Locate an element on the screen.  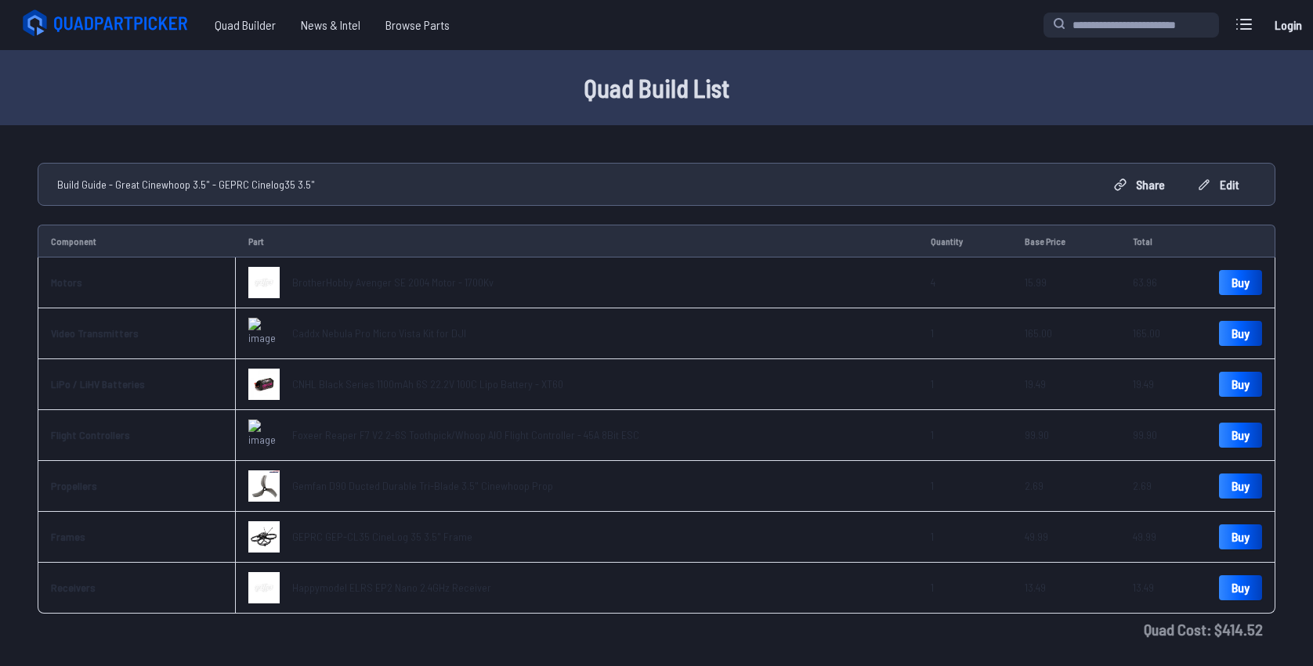
a: LiPo / LiHV Batteries is located at coordinates (98, 384).